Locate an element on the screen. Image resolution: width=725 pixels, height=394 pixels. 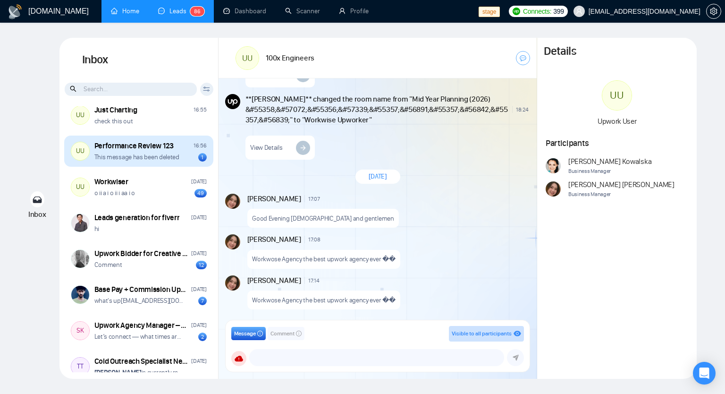
span: Inbox is located at coordinates (37, 214).